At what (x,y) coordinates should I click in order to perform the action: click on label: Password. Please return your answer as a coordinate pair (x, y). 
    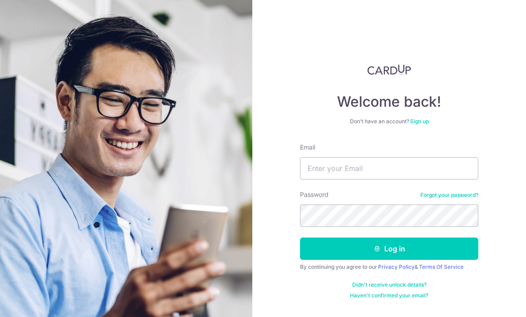
    Looking at the image, I should click on (314, 194).